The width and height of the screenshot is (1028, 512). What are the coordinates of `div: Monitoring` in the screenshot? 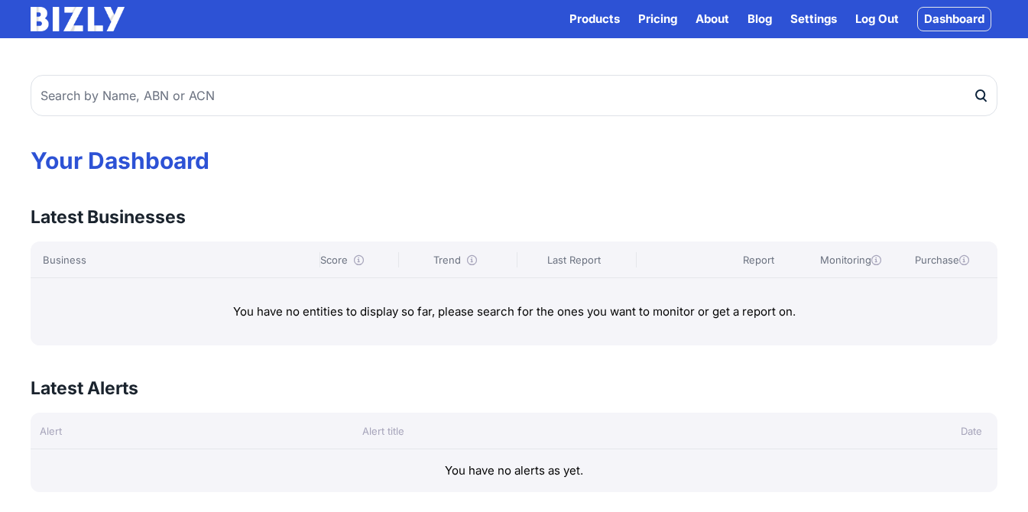 It's located at (850, 260).